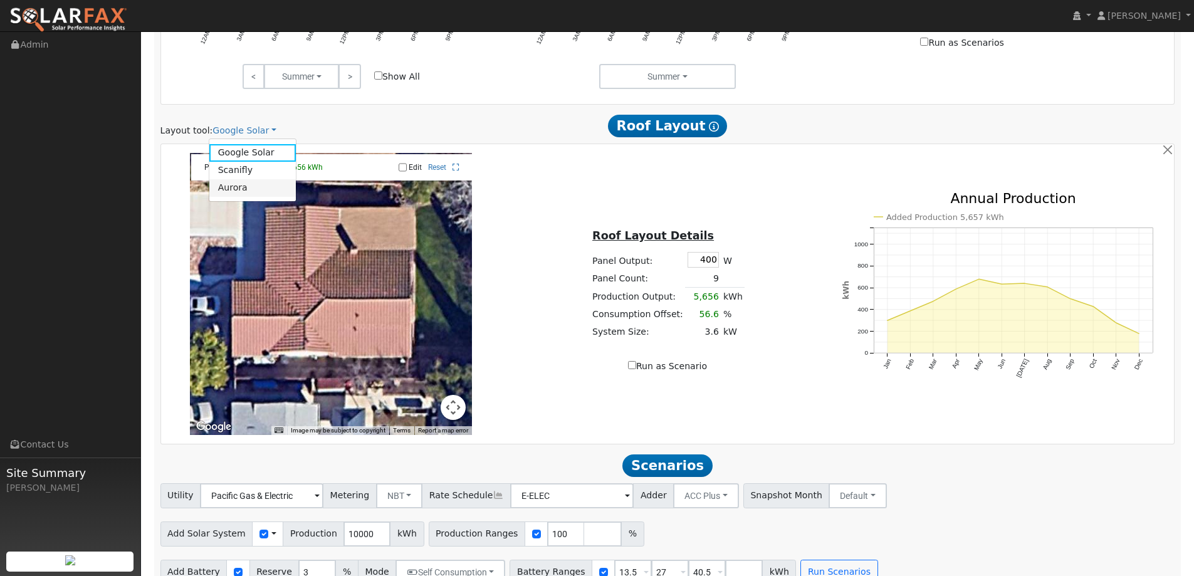  Describe the element at coordinates (1139, 364) in the screenshot. I see `text: Dec` at that location.